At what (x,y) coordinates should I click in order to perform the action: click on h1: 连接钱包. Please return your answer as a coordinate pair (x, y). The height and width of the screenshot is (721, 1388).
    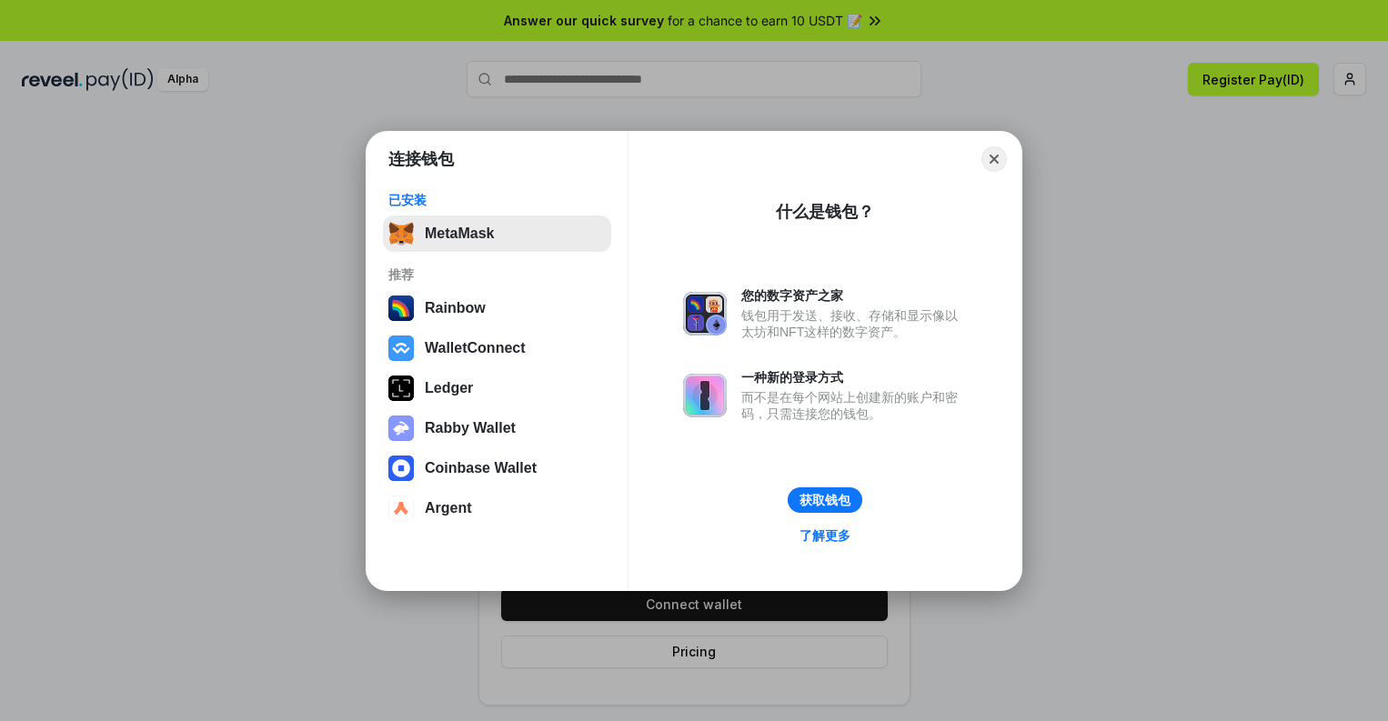
    Looking at the image, I should click on (421, 159).